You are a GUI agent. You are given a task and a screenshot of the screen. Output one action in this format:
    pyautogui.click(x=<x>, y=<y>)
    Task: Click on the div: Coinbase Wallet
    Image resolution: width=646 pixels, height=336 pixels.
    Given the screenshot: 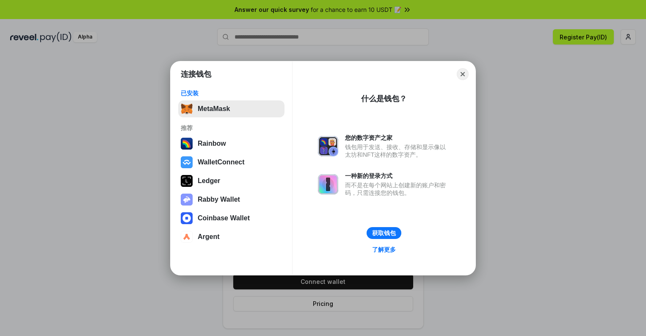 What is the action you would take?
    pyautogui.click(x=224, y=218)
    